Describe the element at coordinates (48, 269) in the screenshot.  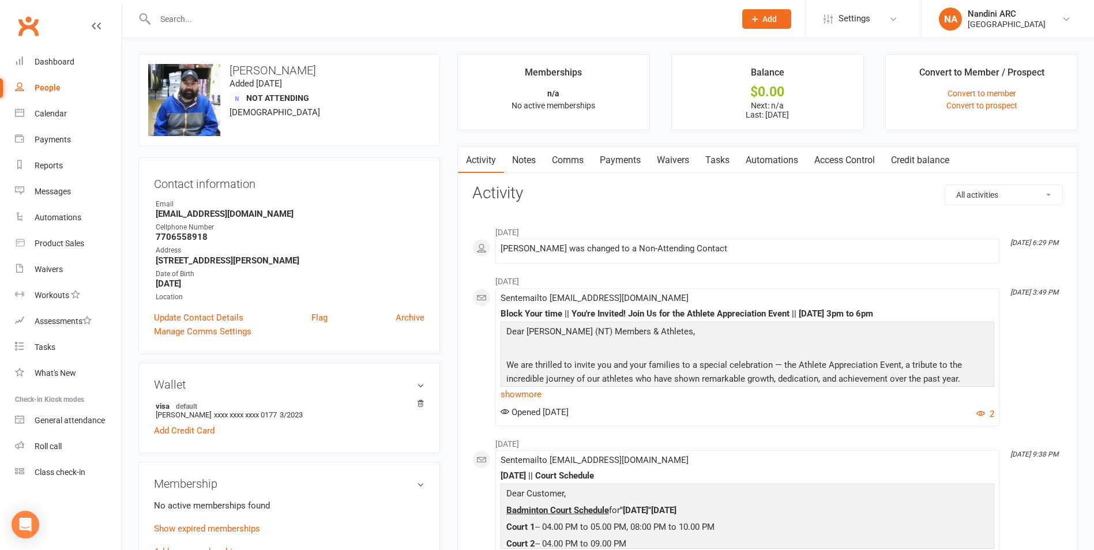
I see `div: Waivers` at that location.